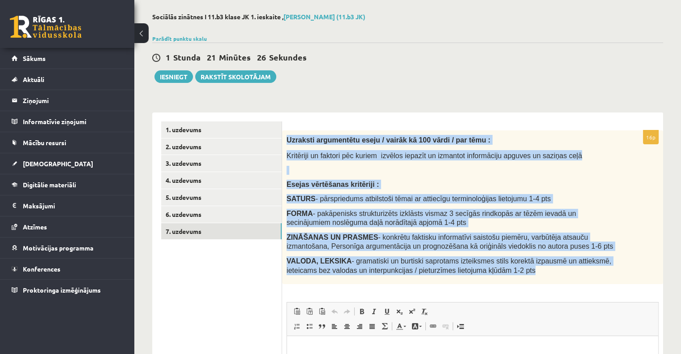  Describe the element at coordinates (301, 198) in the screenshot. I see `strong: SATURS` at that location.